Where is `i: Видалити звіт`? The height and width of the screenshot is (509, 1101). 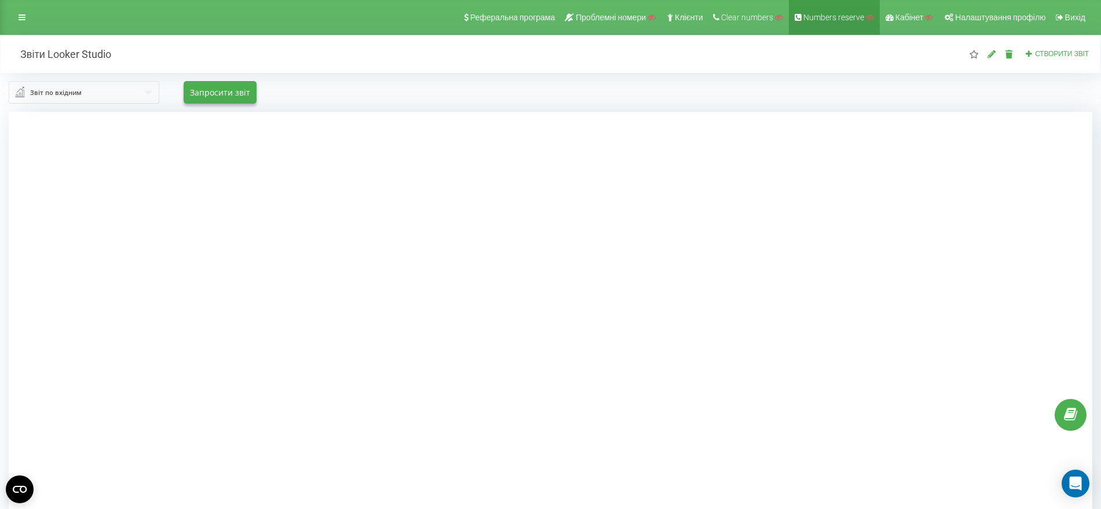
i: Видалити звіт is located at coordinates (1009, 54).